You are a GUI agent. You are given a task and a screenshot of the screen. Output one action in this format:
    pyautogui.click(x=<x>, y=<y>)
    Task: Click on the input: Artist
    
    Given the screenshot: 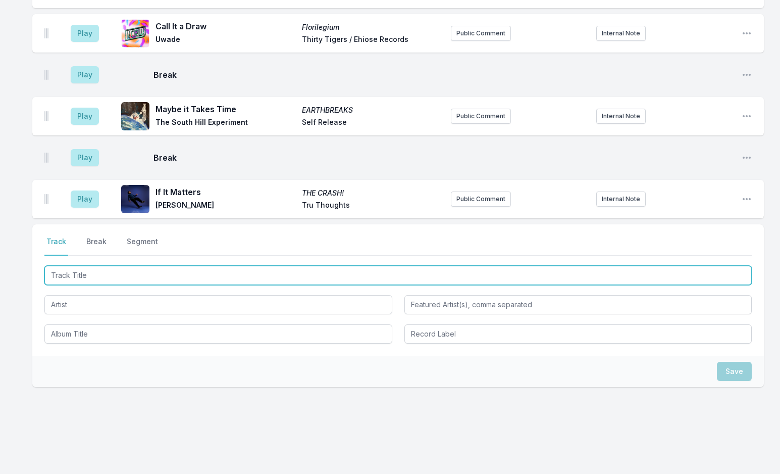 What is the action you would take?
    pyautogui.click(x=218, y=304)
    